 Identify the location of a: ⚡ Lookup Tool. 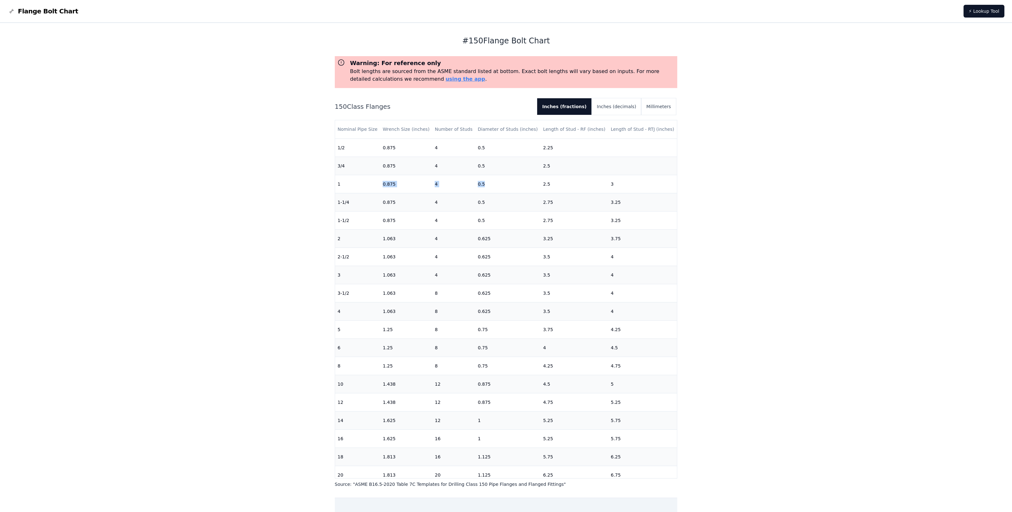
(984, 11).